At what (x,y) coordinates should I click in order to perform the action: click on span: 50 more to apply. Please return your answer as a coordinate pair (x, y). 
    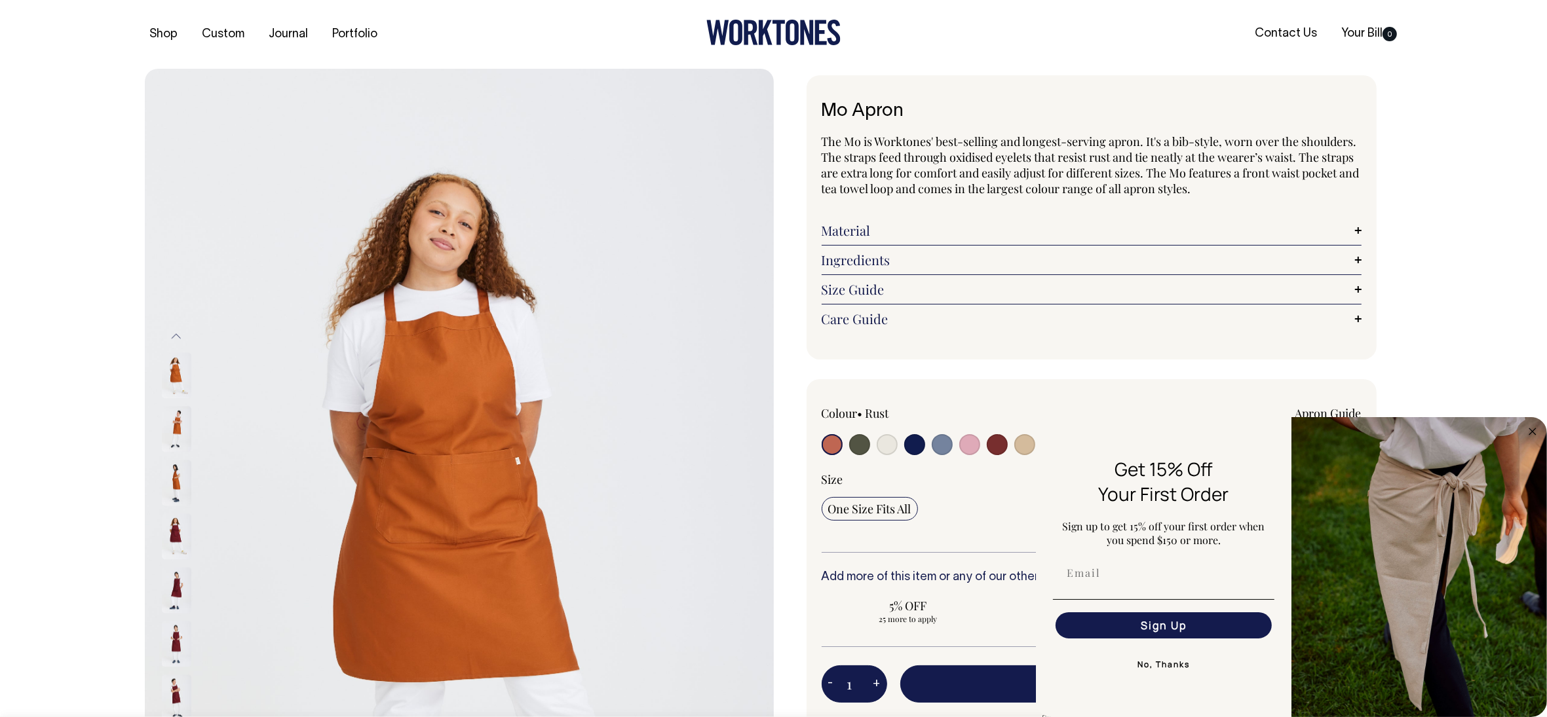
    Looking at the image, I should click on (1089, 619).